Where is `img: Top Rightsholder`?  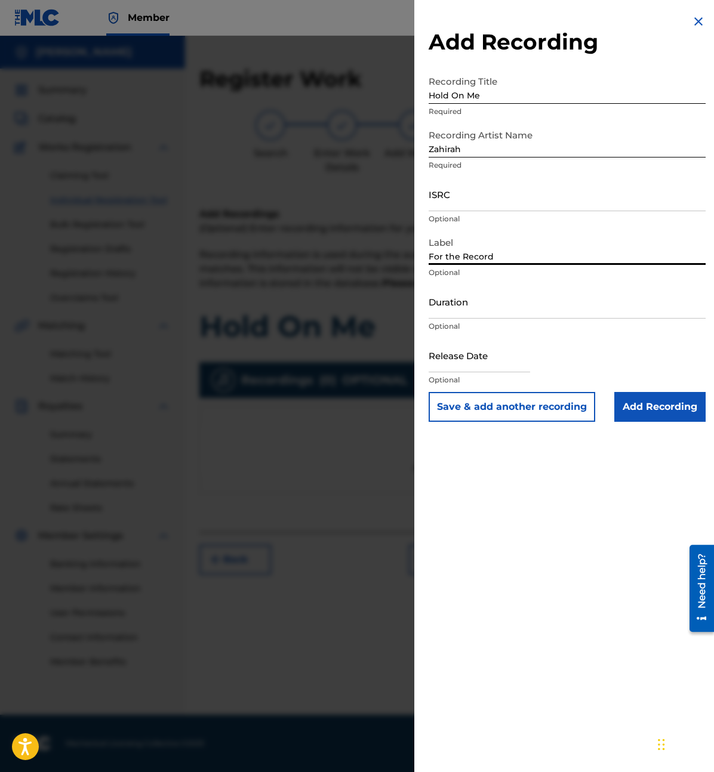
img: Top Rightsholder is located at coordinates (113, 18).